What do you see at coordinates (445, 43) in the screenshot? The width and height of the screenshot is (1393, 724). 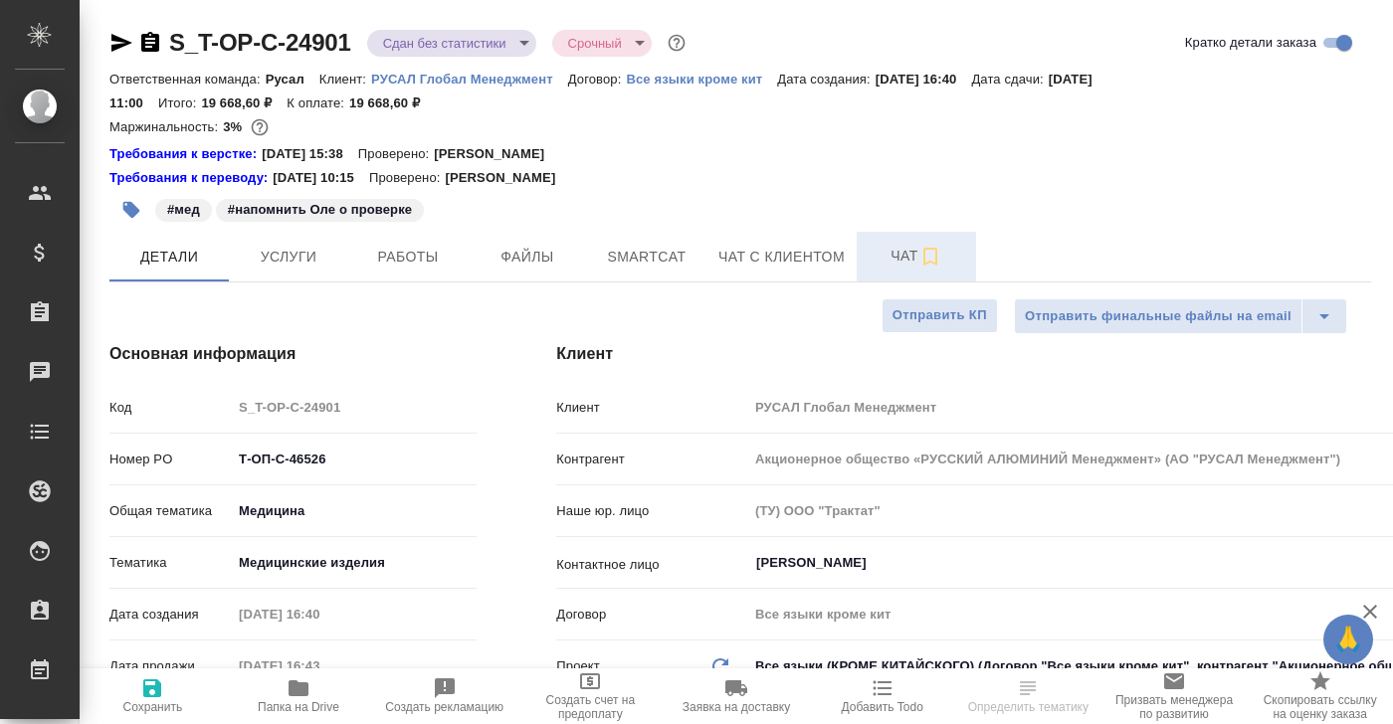 I see `button: Сдан без статистики` at bounding box center [445, 43].